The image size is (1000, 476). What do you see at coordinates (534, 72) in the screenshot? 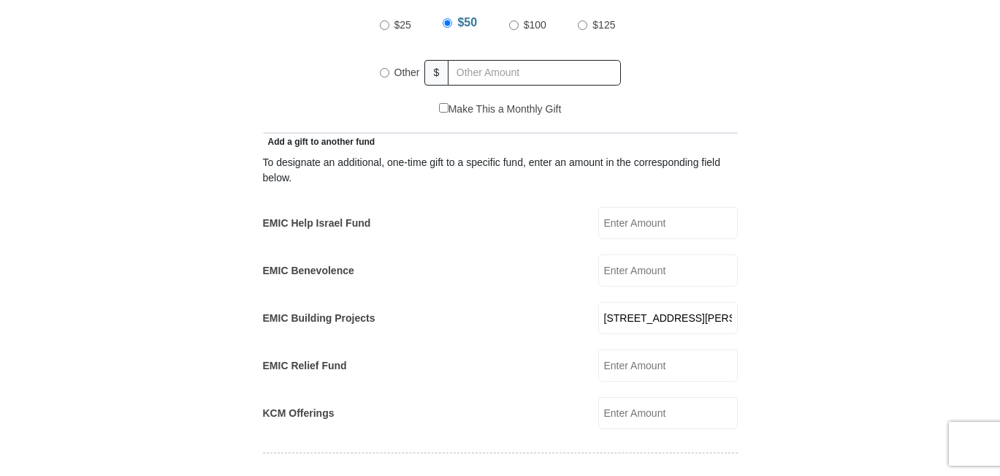
I see `input: Other Amount` at bounding box center [534, 72].